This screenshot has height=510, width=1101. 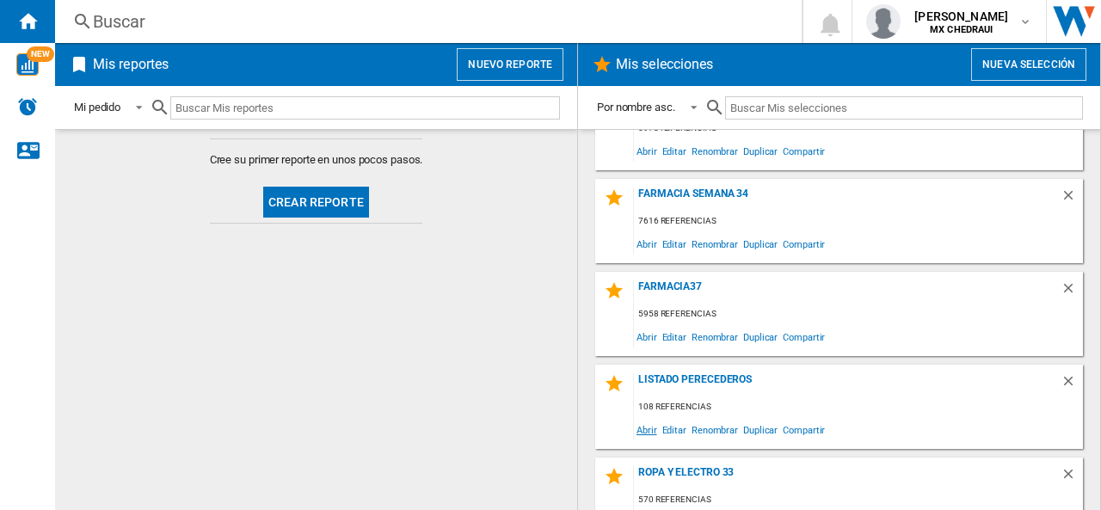 What do you see at coordinates (883, 22) in the screenshot?
I see `img: profile.jpg` at bounding box center [883, 22].